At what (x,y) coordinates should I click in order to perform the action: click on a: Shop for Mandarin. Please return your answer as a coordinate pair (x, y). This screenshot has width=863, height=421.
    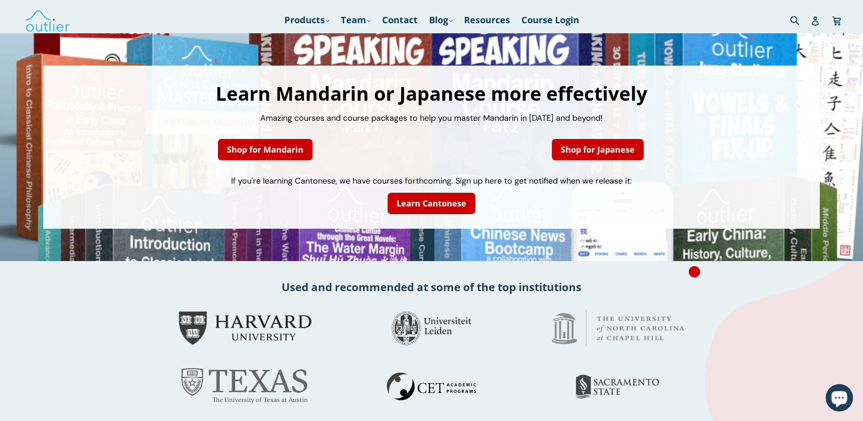
    Looking at the image, I should click on (265, 149).